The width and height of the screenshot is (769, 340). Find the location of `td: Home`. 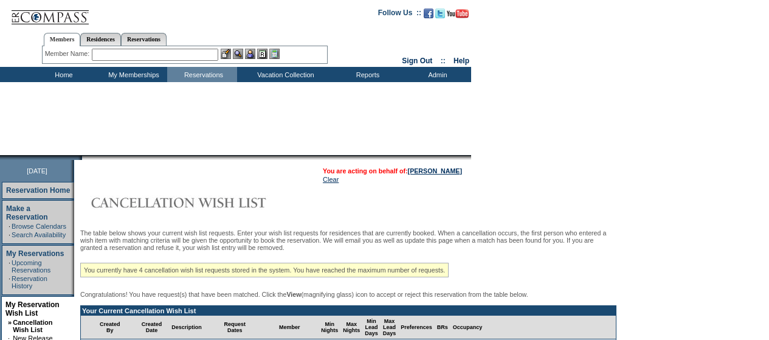

td: Home is located at coordinates (62, 74).